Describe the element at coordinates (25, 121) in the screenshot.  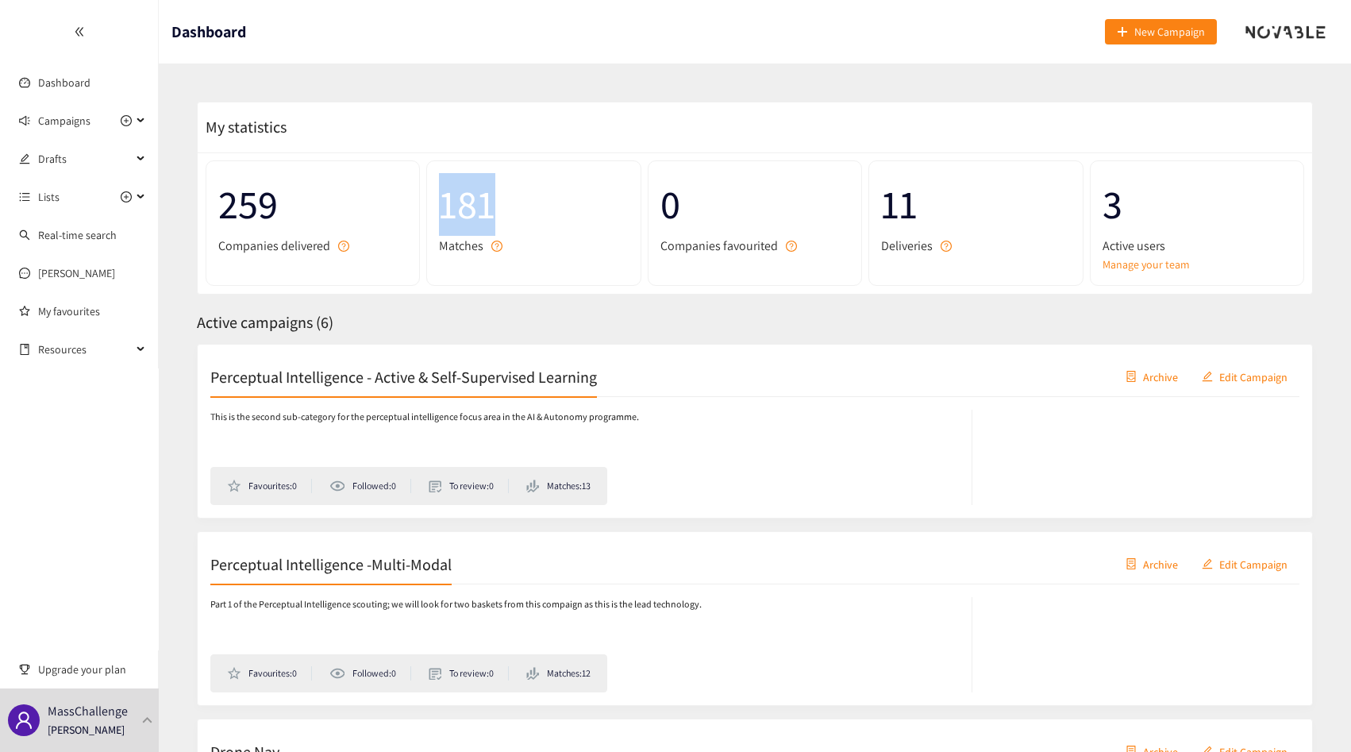
I see `span: sound` at that location.